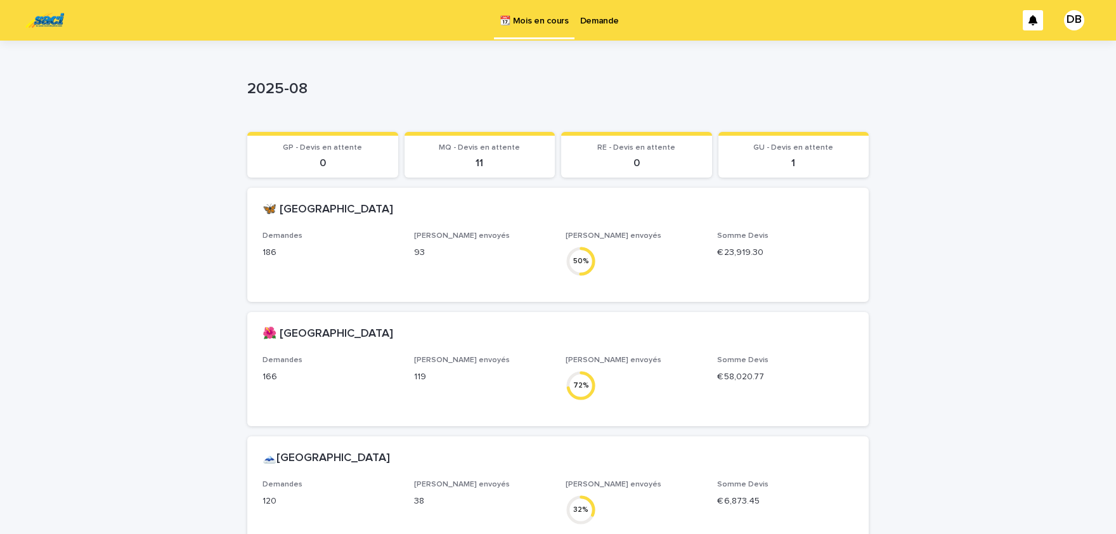 Image resolution: width=1116 pixels, height=534 pixels. What do you see at coordinates (636, 148) in the screenshot?
I see `span: RE - Devis en attente` at bounding box center [636, 148].